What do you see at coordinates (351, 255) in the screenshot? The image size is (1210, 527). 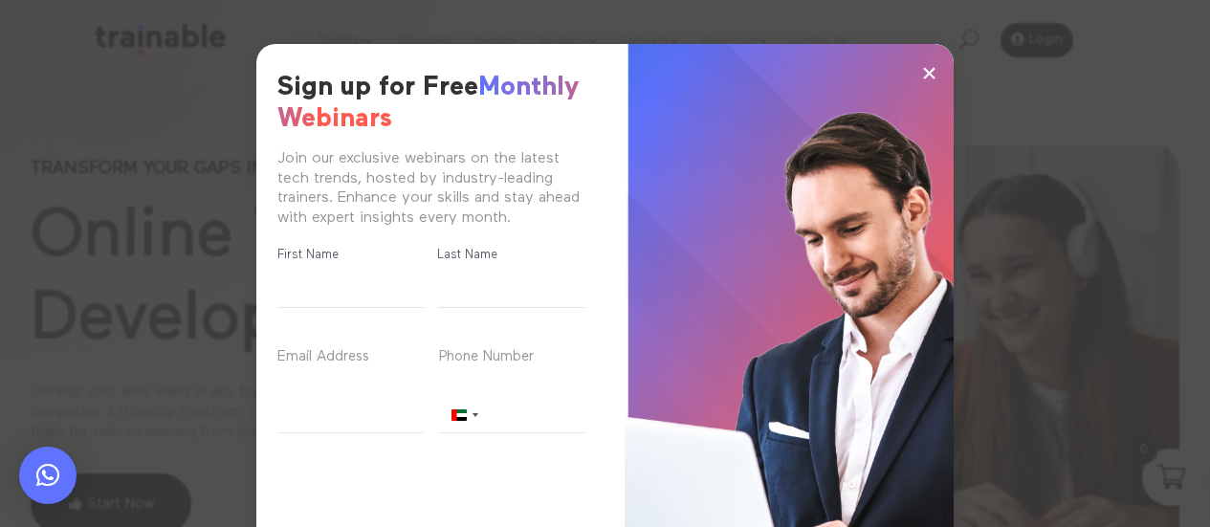 I see `label: First Name` at bounding box center [351, 255].